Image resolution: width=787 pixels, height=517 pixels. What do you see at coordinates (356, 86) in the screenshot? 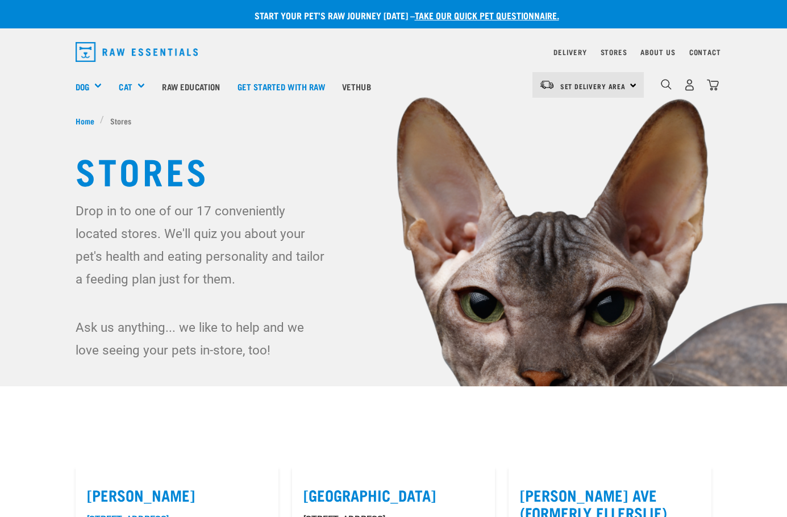
I see `a: Vethub` at bounding box center [356, 86].